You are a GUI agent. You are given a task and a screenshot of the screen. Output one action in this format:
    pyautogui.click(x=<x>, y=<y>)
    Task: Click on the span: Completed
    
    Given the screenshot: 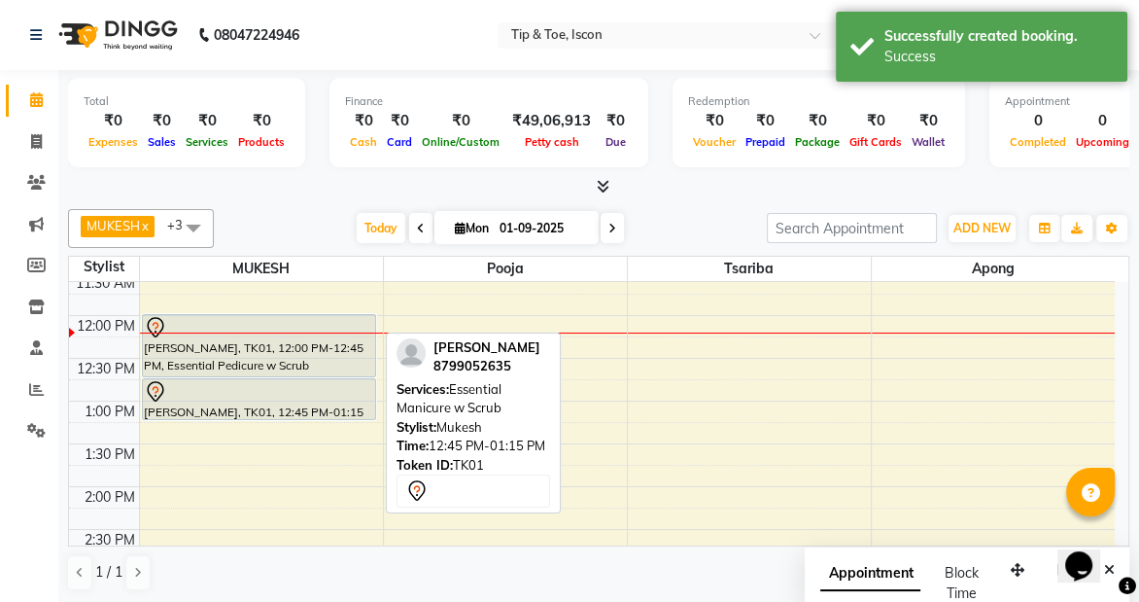 What is the action you would take?
    pyautogui.click(x=1038, y=142)
    